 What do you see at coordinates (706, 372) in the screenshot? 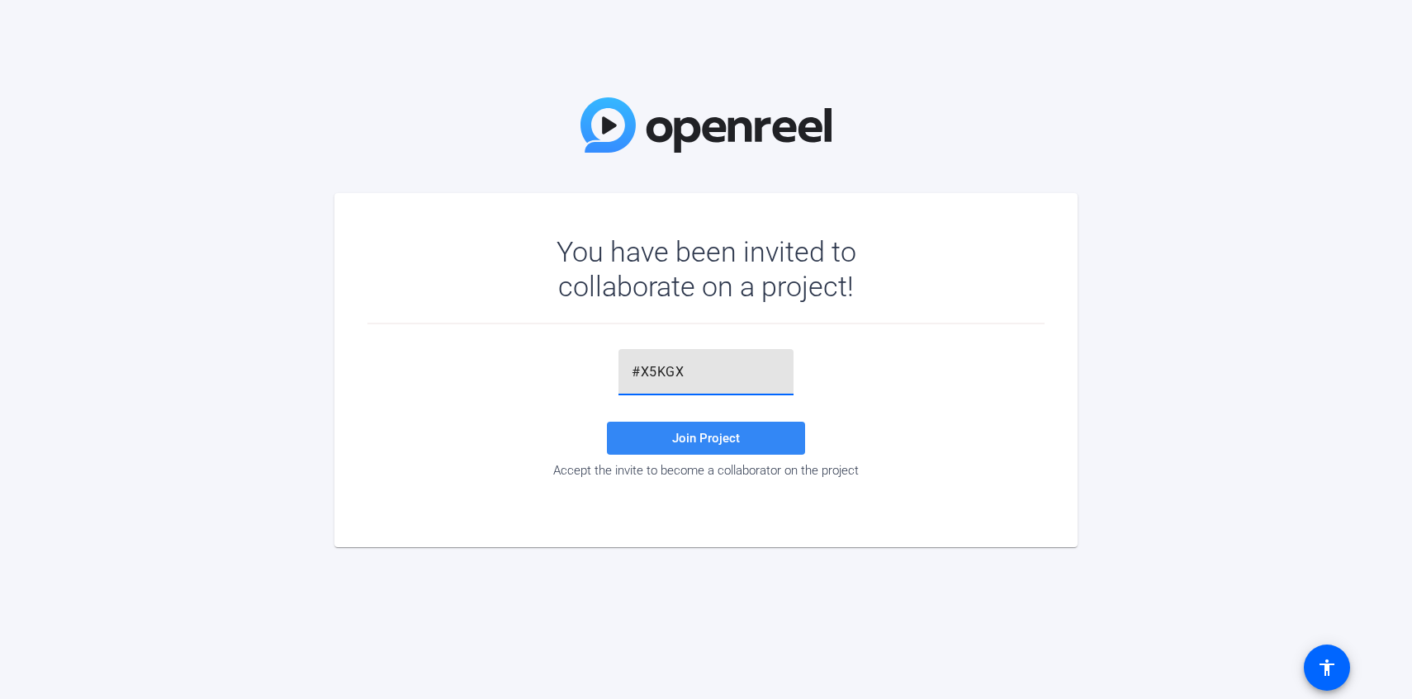
I see `input: Password` at bounding box center [706, 372].